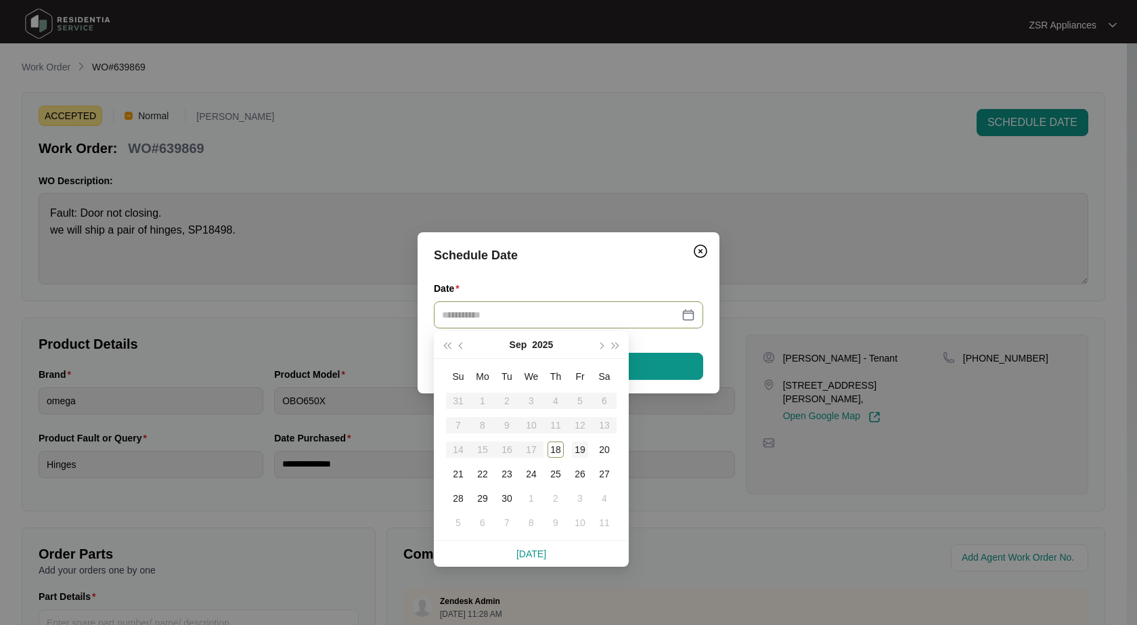 This screenshot has height=625, width=1137. Describe the element at coordinates (531, 376) in the screenshot. I see `th: We` at that location.